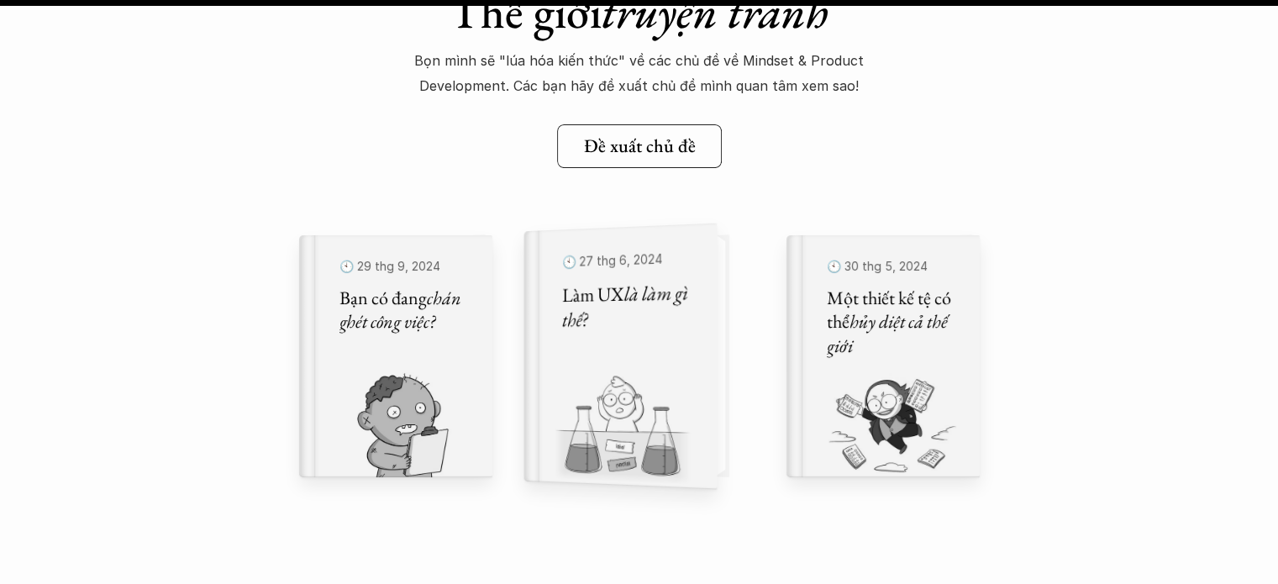 Image resolution: width=1278 pixels, height=584 pixels. What do you see at coordinates (893, 322) in the screenshot?
I see `h5: Một thiết kế tệ có thể` at bounding box center [893, 322].